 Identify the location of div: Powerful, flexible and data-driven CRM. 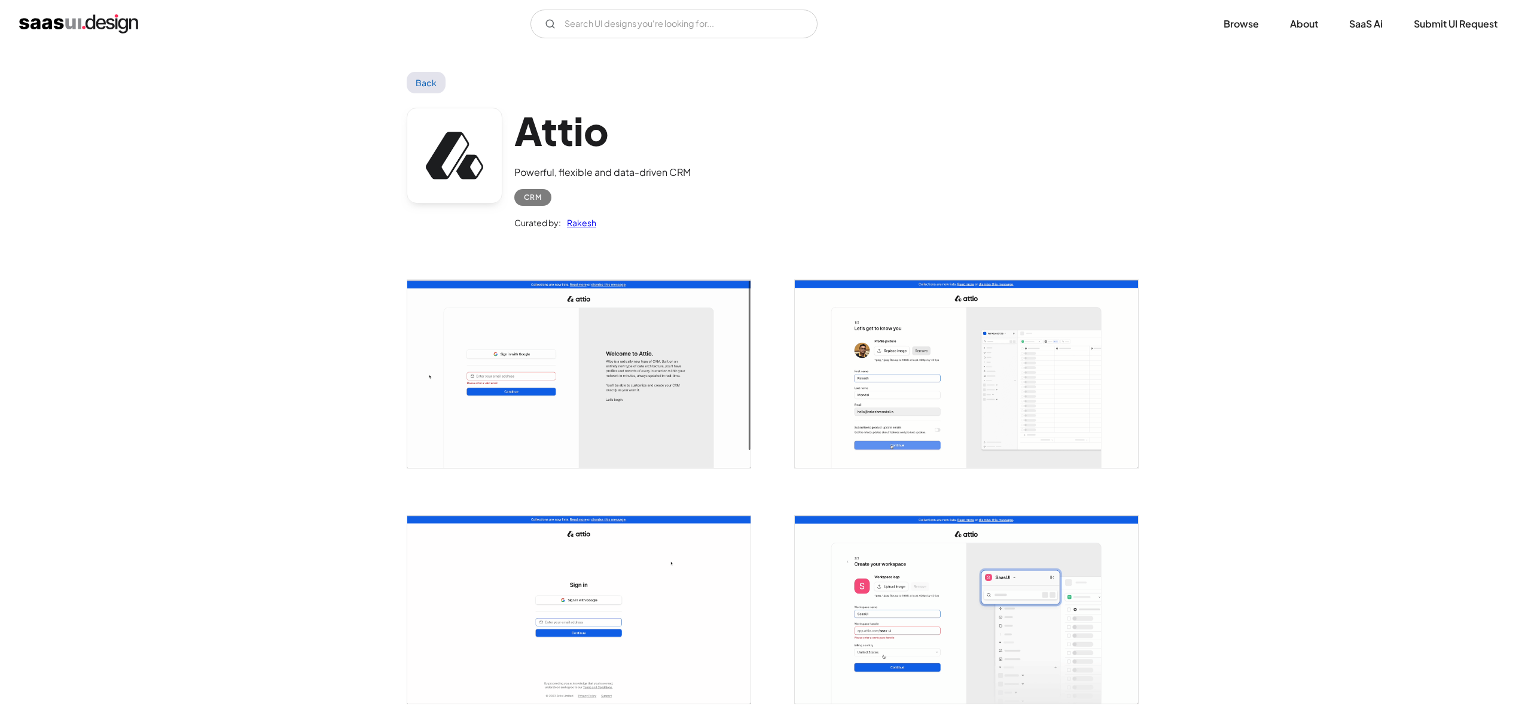
(602, 172).